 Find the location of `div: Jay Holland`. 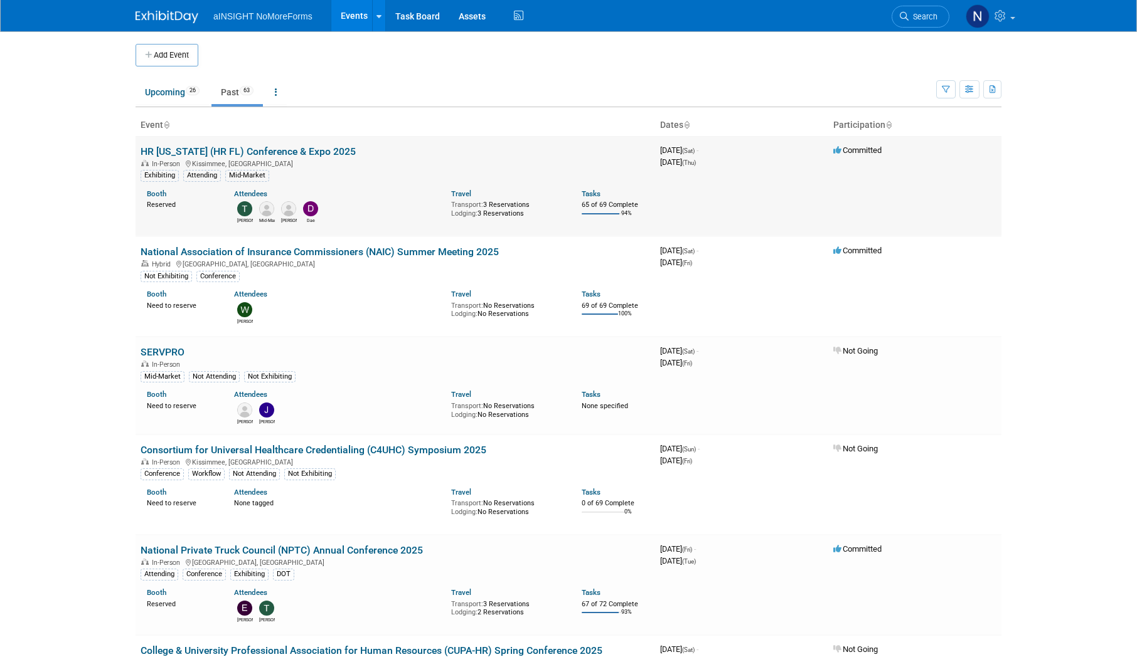

div: Jay Holland is located at coordinates (267, 422).